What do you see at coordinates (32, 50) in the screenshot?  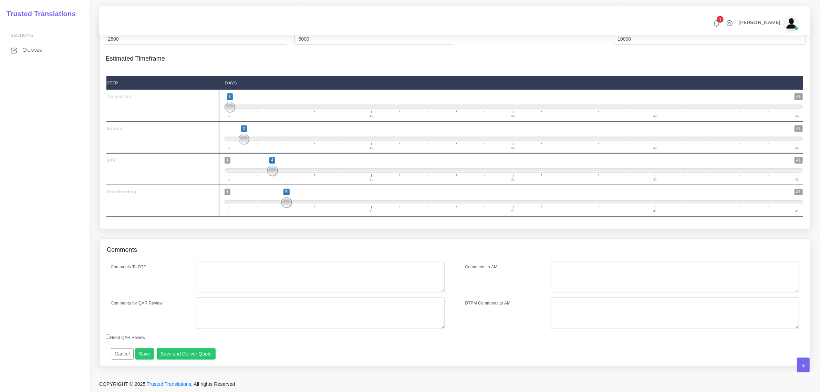 I see `span: Quotes` at bounding box center [32, 50].